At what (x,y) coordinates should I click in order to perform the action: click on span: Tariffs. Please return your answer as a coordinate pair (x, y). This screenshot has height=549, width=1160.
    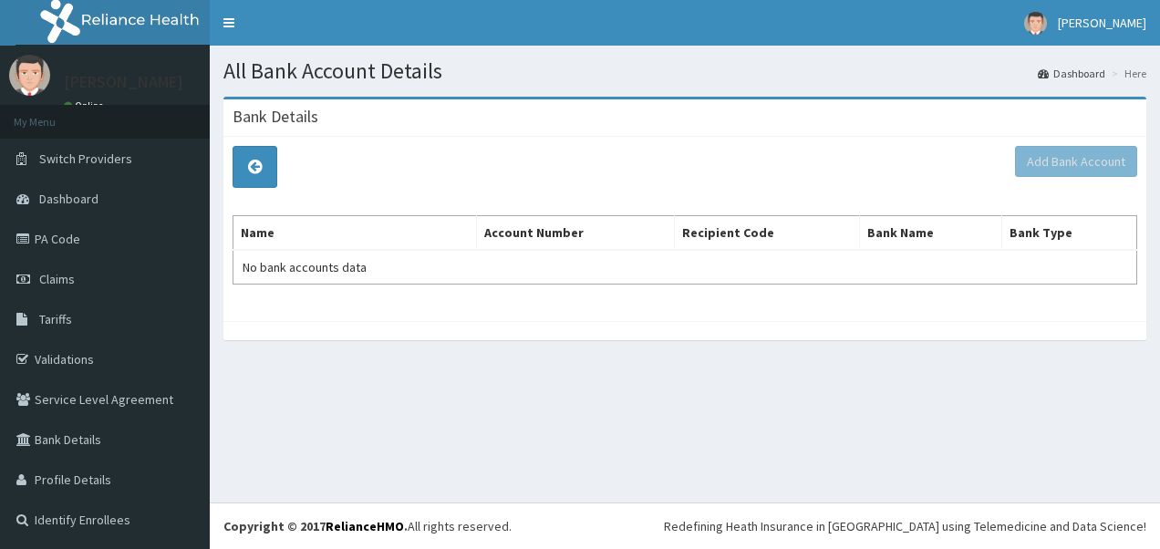
    Looking at the image, I should click on (56, 319).